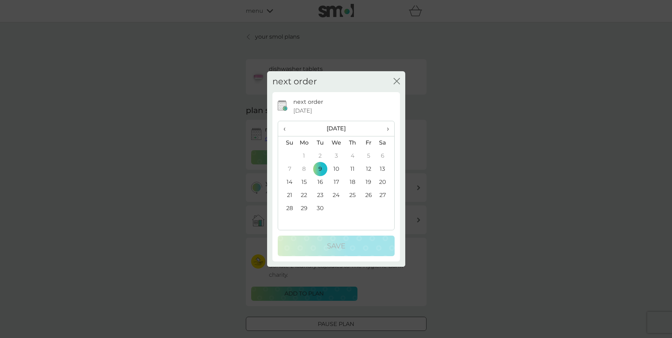 The image size is (672, 338). I want to click on td: 3, so click(336, 156).